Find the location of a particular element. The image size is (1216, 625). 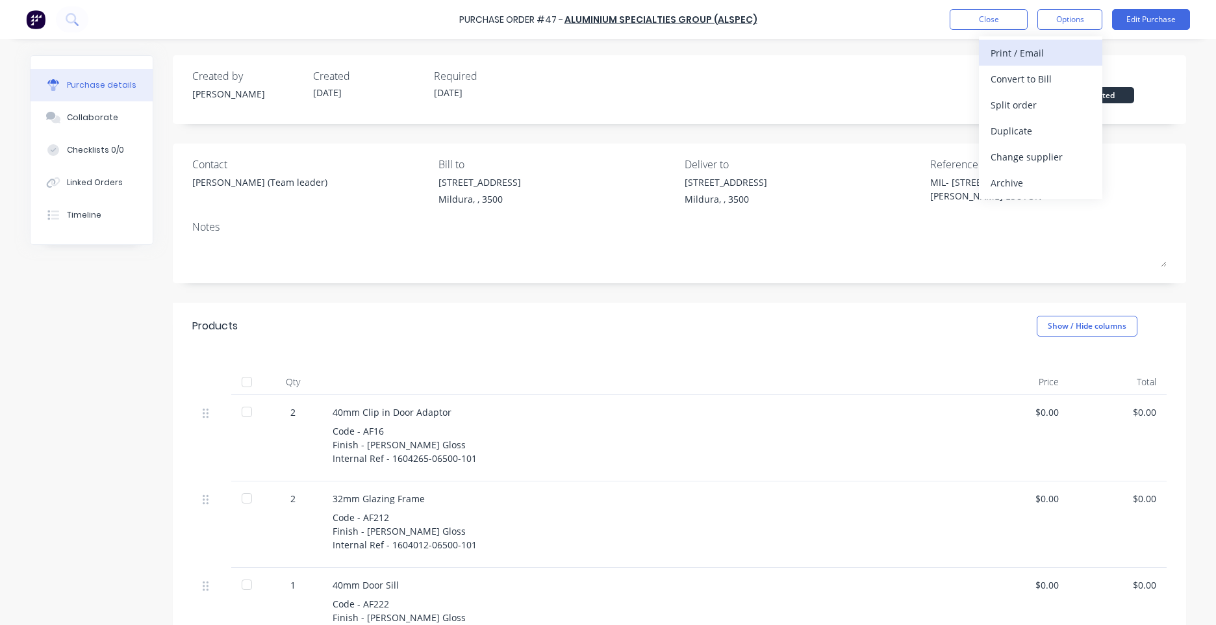

div: Price is located at coordinates (1020, 382).